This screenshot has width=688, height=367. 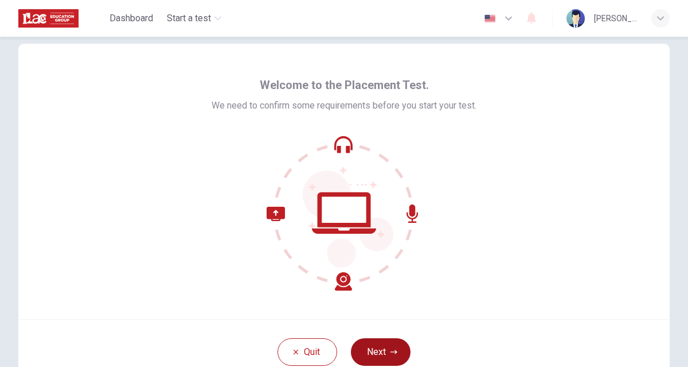 I want to click on button: Next, so click(x=381, y=352).